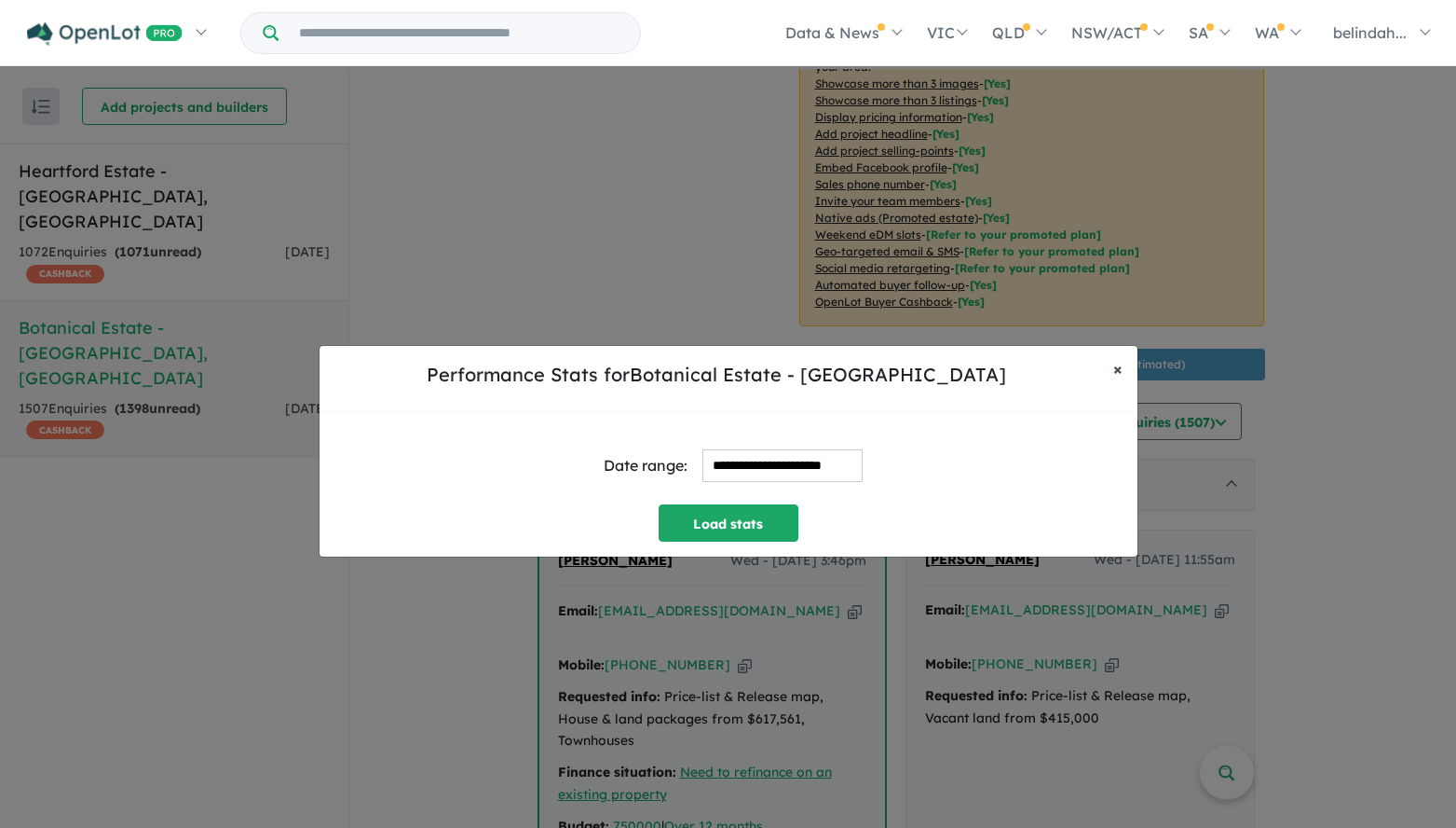 The height and width of the screenshot is (828, 1456). Describe the element at coordinates (460, 32) in the screenshot. I see `input: Try estate name, suburb, builder or developer` at that location.